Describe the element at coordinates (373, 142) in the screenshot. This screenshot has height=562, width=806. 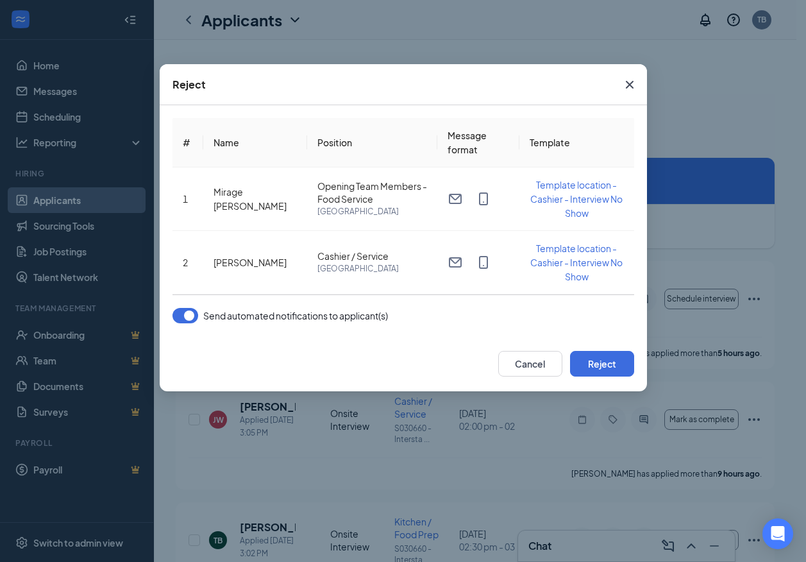
I see `th: Position` at that location.